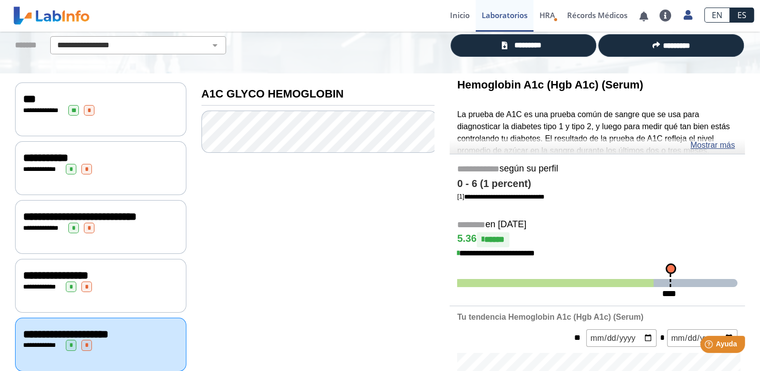  Describe the element at coordinates (550, 84) in the screenshot. I see `b: Hemoglobin A1c (Hgb A1c) (Serum)` at that location.